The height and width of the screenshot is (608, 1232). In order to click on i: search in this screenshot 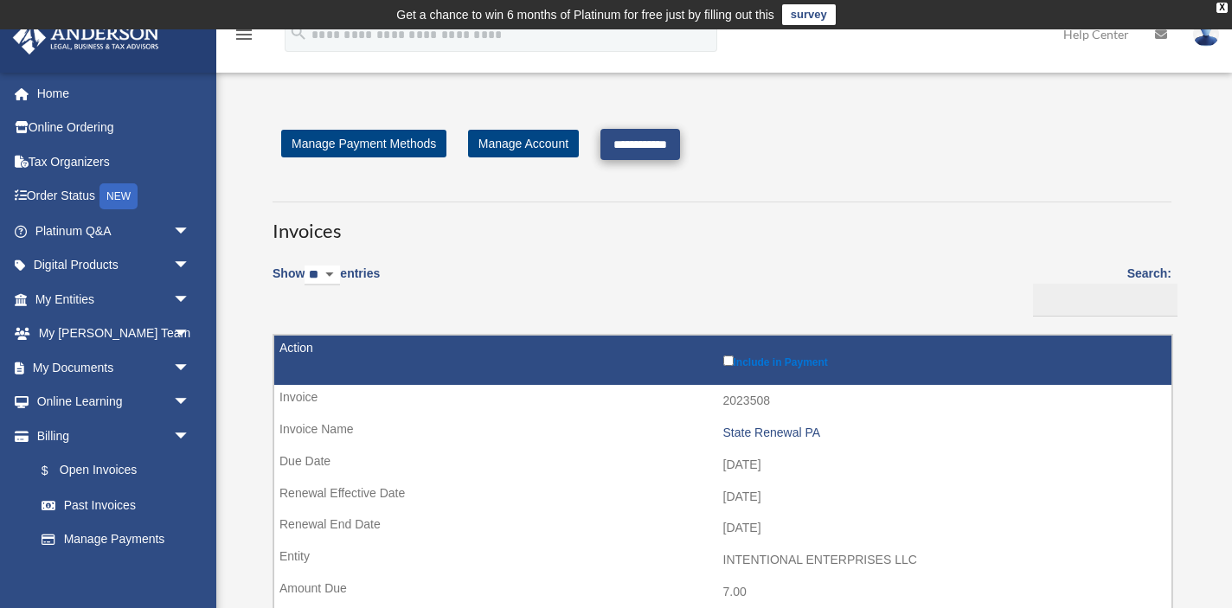, I will do `click(298, 33)`.